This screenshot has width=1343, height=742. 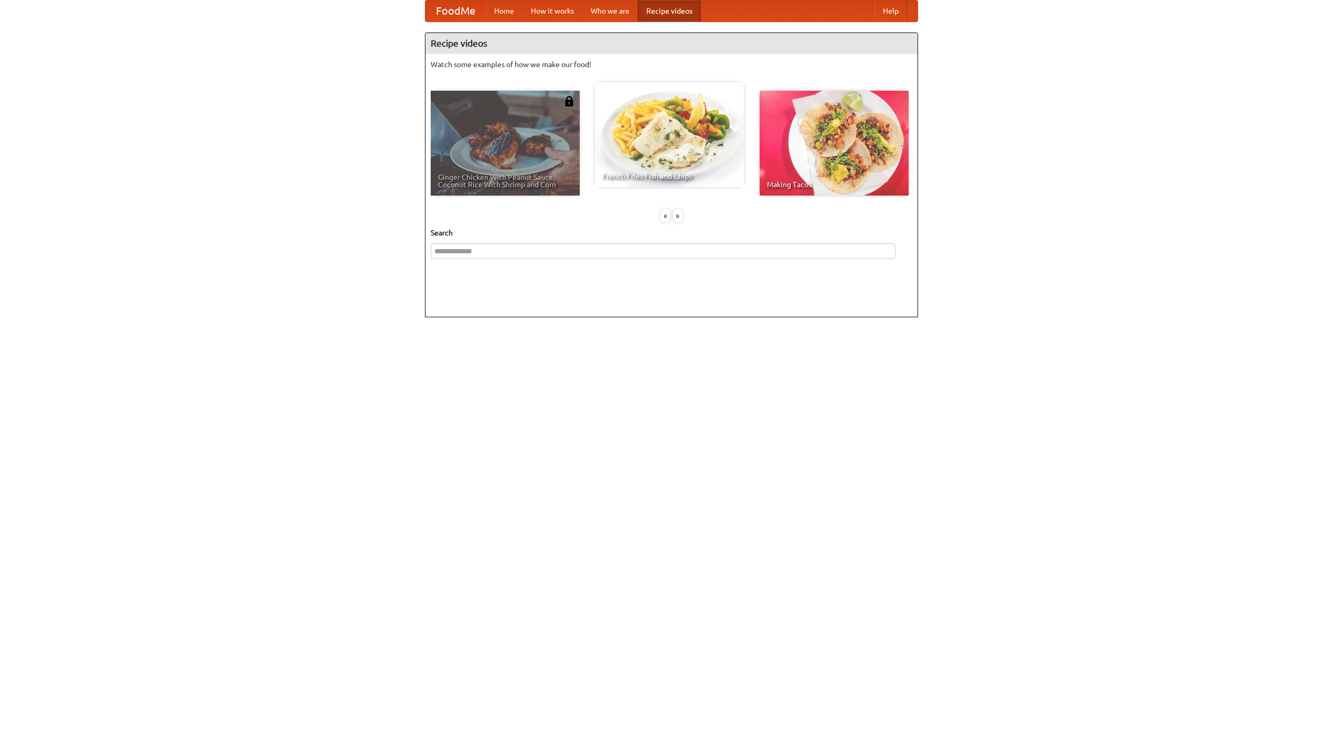 I want to click on a: Help, so click(x=891, y=11).